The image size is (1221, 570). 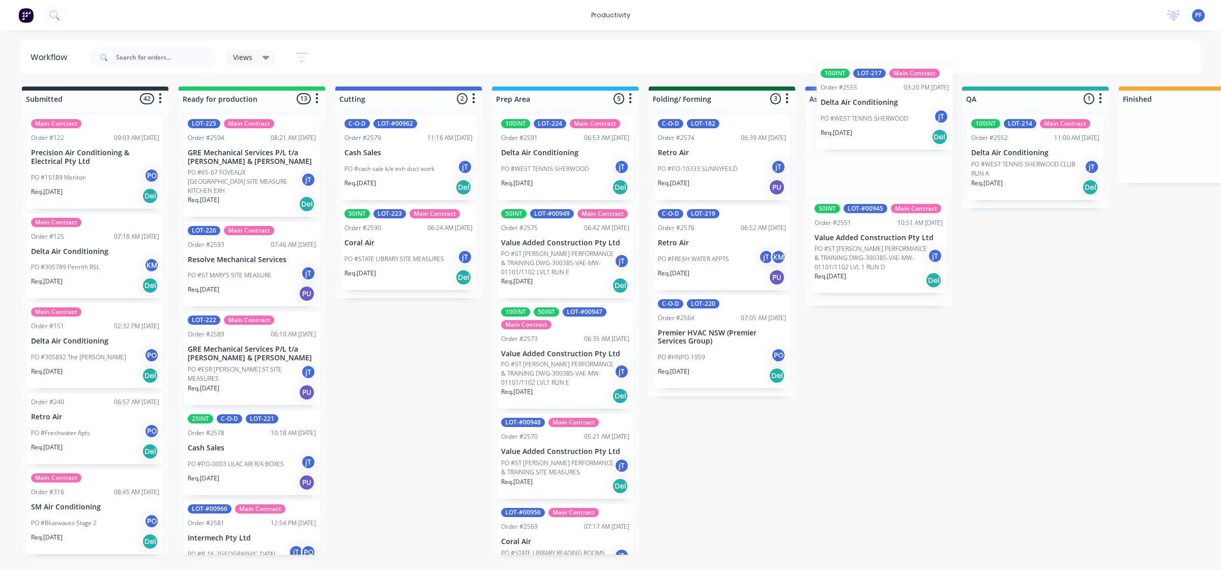 I want to click on div: productivity, so click(x=611, y=15).